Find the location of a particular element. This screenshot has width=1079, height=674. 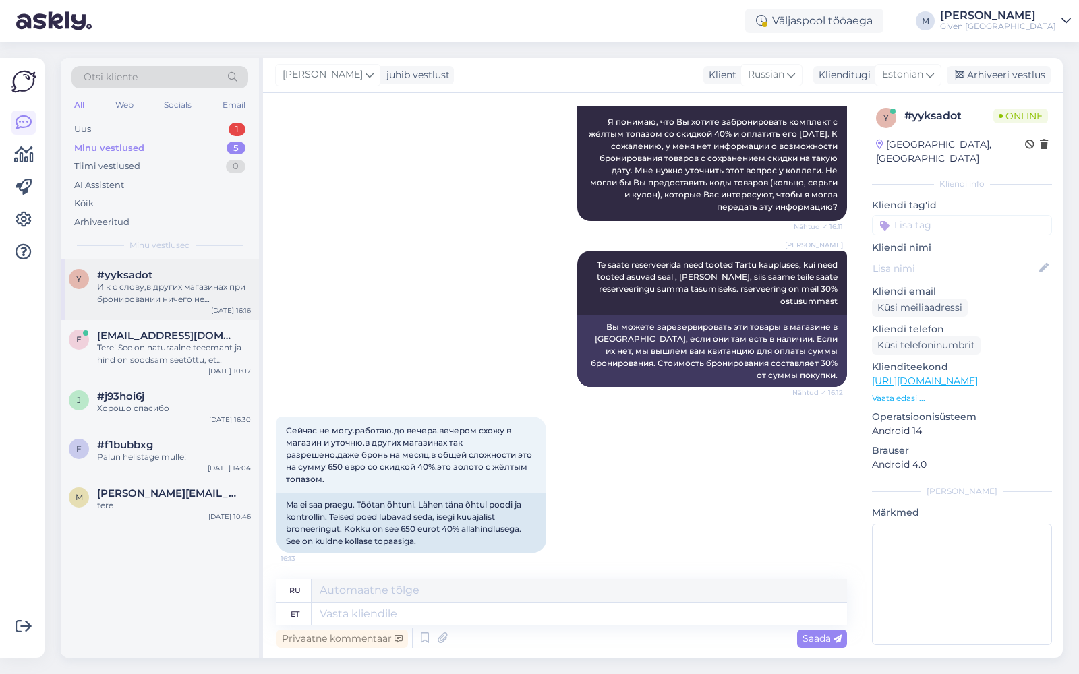

span: Russian is located at coordinates (766, 75).